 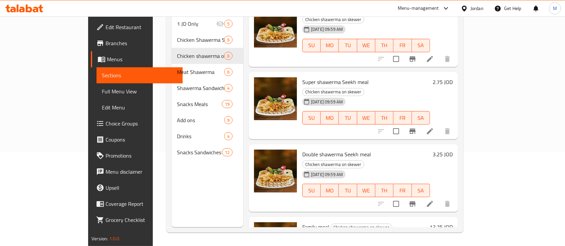 I want to click on a: Promotions, so click(x=137, y=156).